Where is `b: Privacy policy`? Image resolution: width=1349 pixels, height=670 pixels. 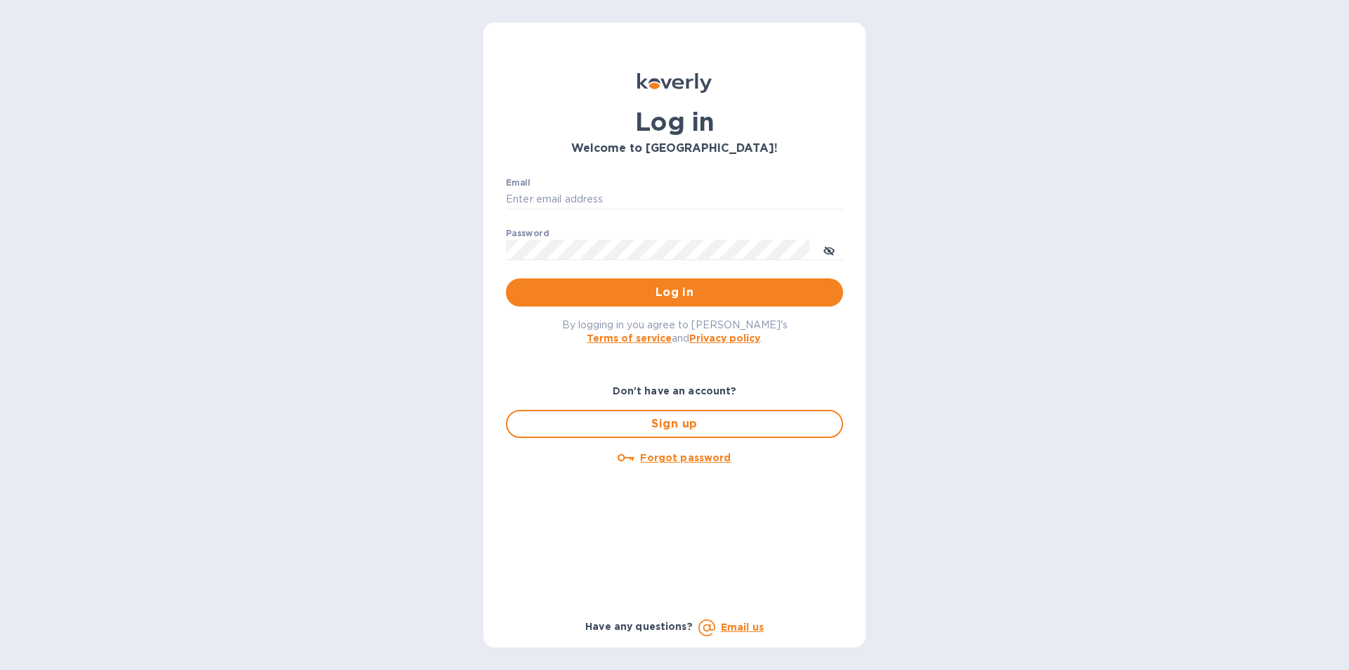 b: Privacy policy is located at coordinates (724, 338).